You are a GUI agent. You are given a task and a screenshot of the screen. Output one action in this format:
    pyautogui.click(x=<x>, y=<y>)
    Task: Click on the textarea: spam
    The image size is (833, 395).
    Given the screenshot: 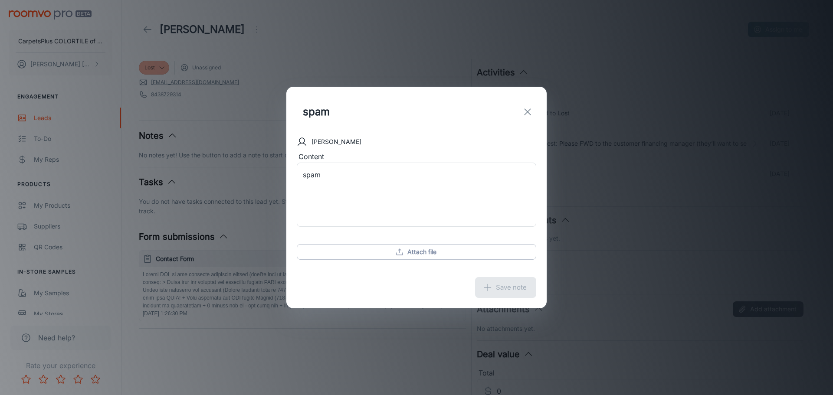 What is the action you would take?
    pyautogui.click(x=416, y=195)
    